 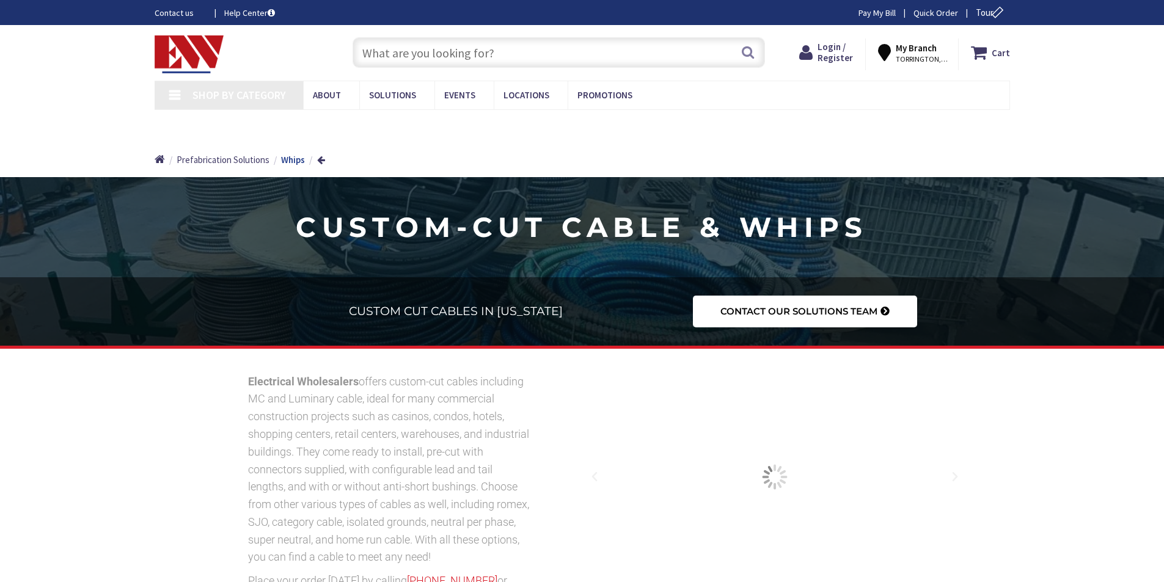 I want to click on span: About, so click(x=327, y=95).